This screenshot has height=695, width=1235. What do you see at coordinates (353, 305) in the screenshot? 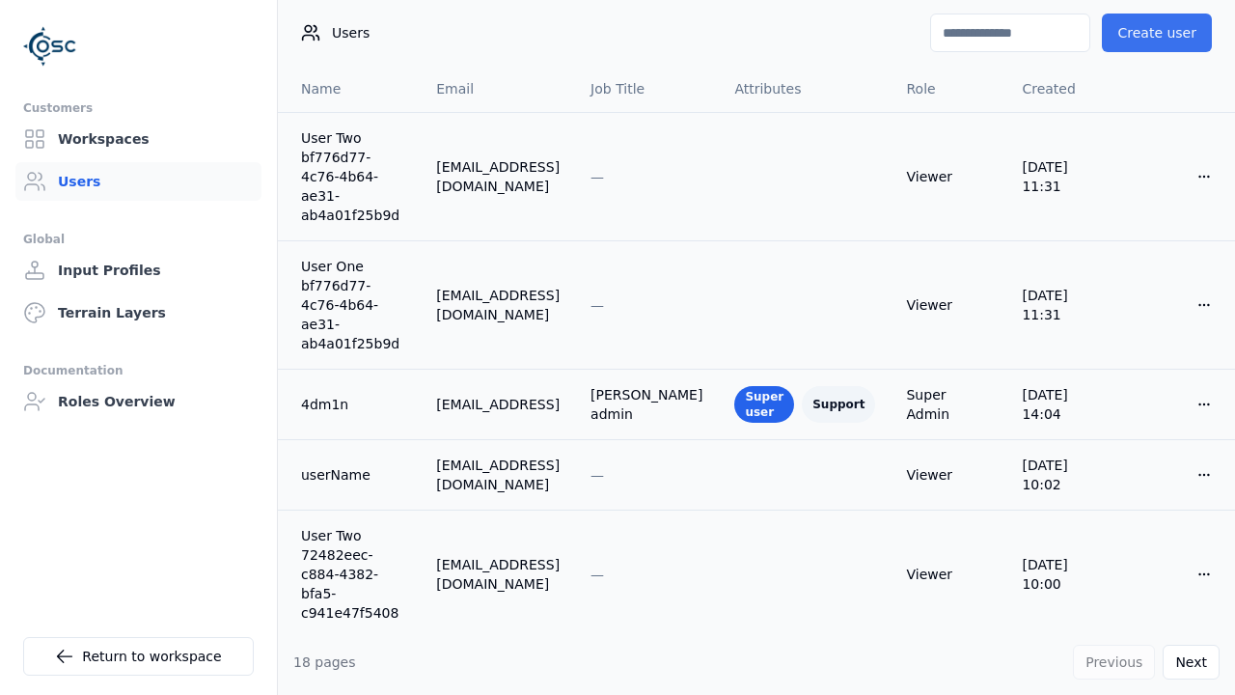
I see `a: User One bf776d77-4c76-4b64-ae31-ab4a01f25b9d` at bounding box center [353, 305].